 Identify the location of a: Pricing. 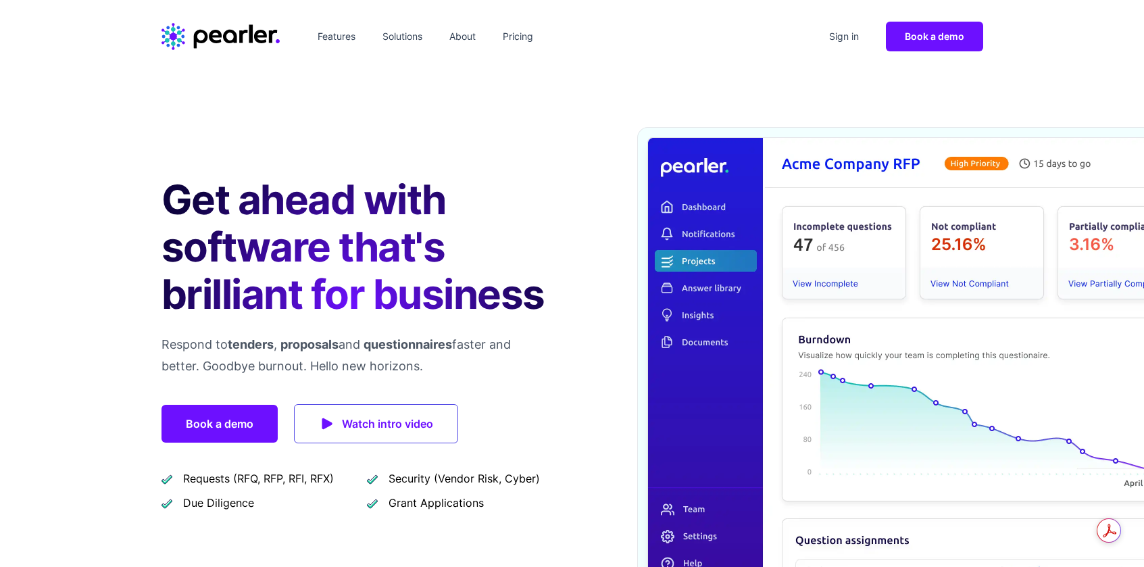
(518, 36).